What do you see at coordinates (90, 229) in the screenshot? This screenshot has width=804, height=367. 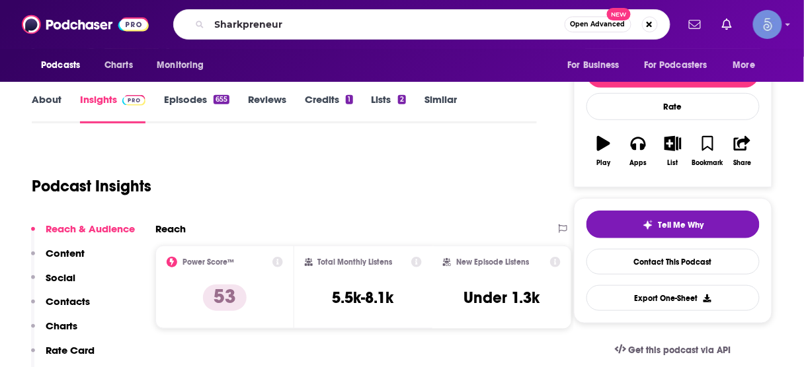 I see `p: Reach & Audience` at bounding box center [90, 229].